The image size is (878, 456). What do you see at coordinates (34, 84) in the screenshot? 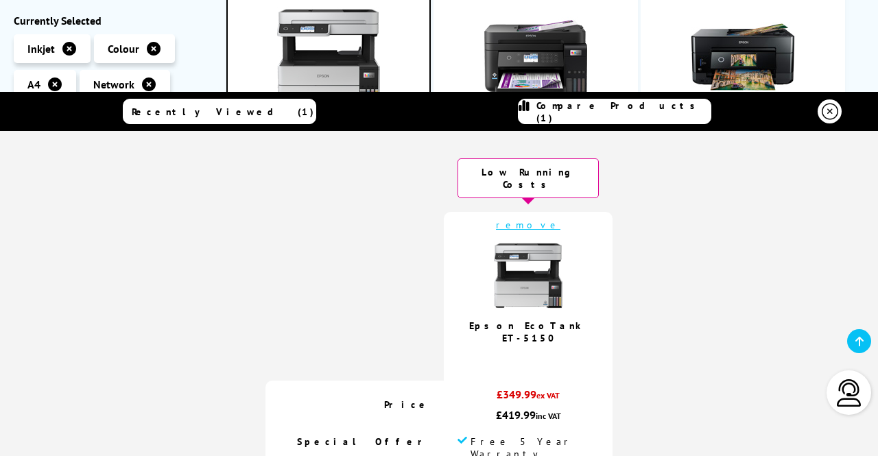
I see `span: A4` at bounding box center [34, 84].